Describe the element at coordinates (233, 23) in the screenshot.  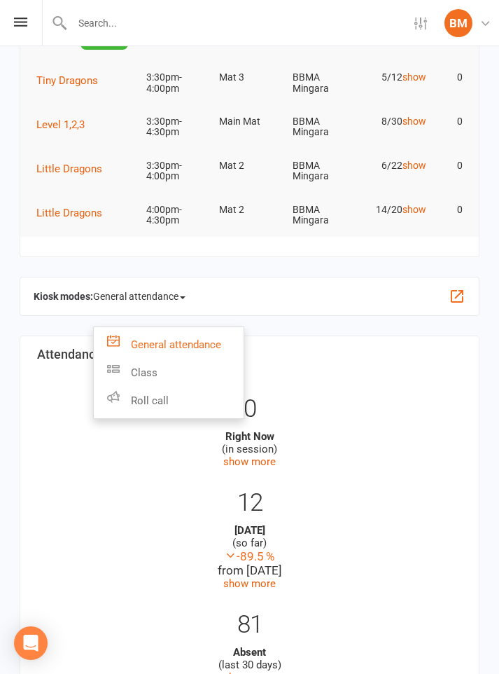
I see `input: Search...` at that location.